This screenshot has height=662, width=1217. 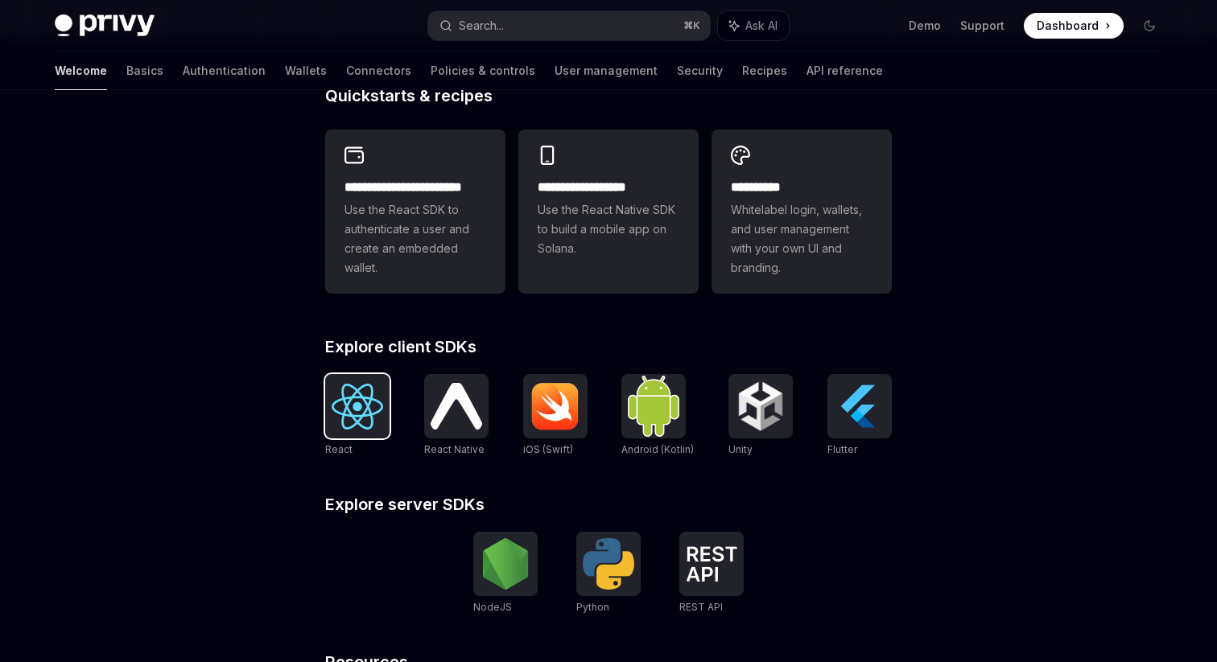 I want to click on a: REST APIREST API, so click(x=711, y=574).